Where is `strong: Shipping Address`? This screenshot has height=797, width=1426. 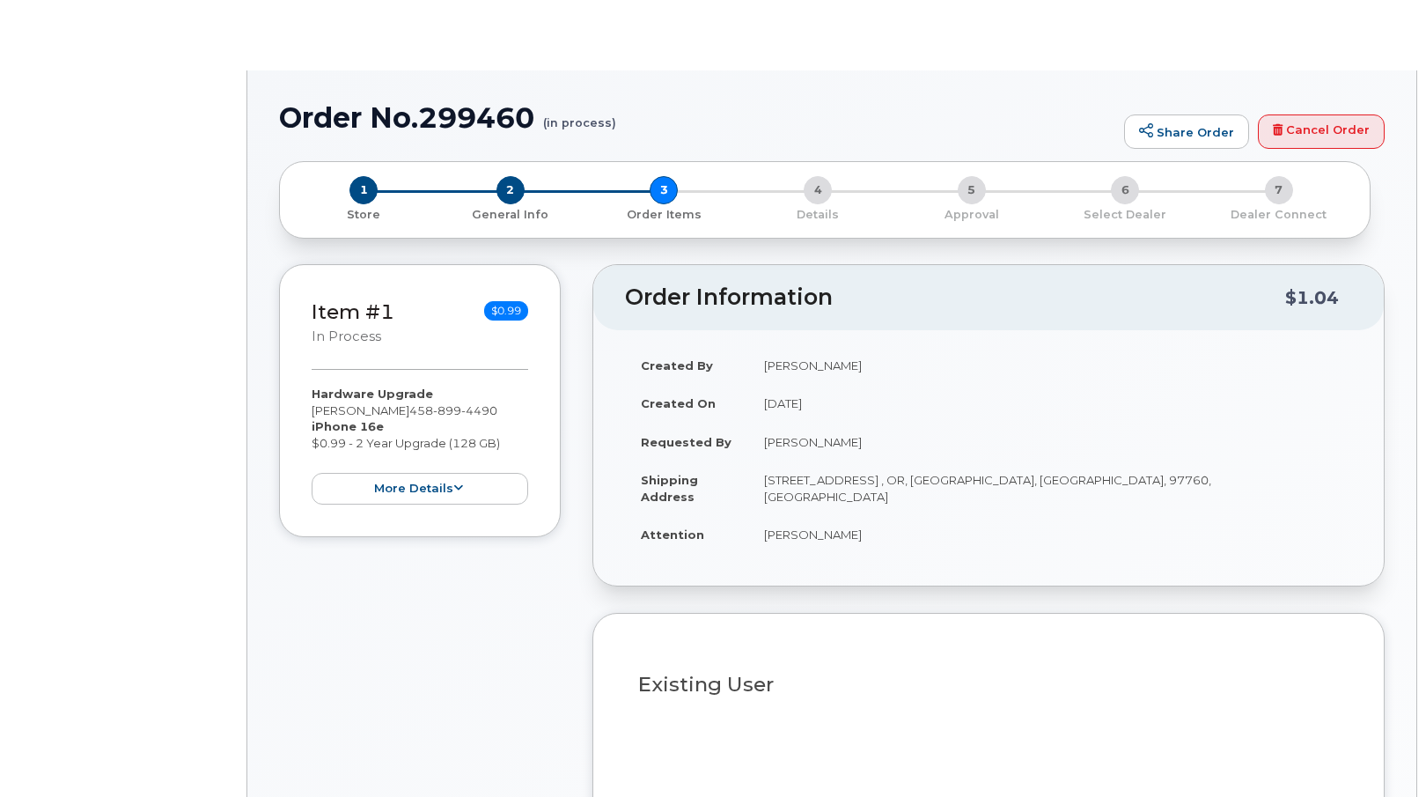
strong: Shipping Address is located at coordinates (669, 488).